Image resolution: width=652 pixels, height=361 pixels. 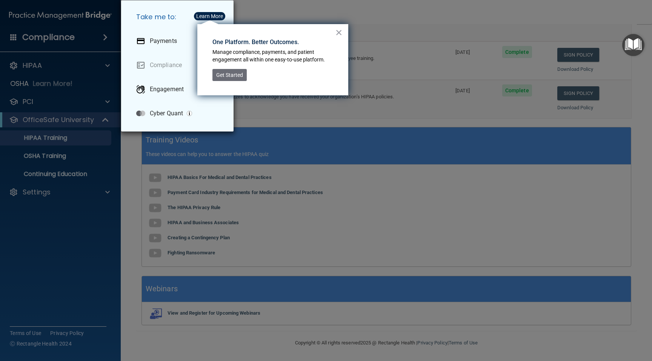 What do you see at coordinates (273, 42) in the screenshot?
I see `p: One Platform. Better Outcomes.` at bounding box center [273, 42].